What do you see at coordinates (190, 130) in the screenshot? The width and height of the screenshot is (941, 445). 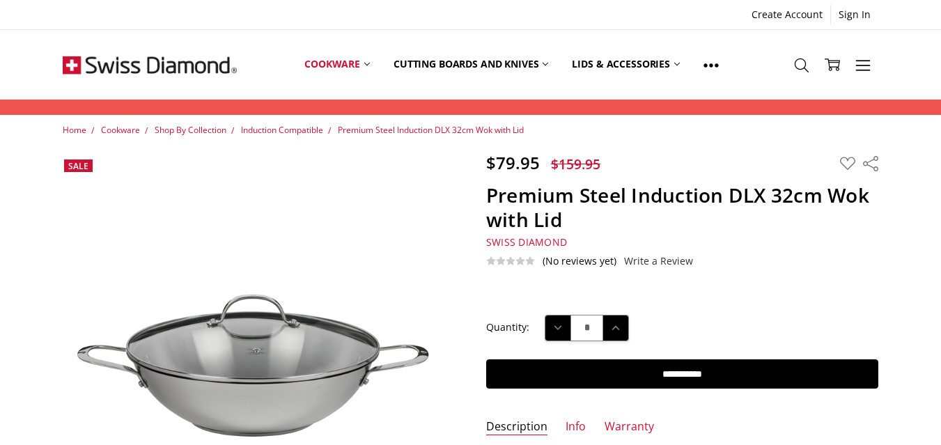 I see `a: Shop By Collection` at bounding box center [190, 130].